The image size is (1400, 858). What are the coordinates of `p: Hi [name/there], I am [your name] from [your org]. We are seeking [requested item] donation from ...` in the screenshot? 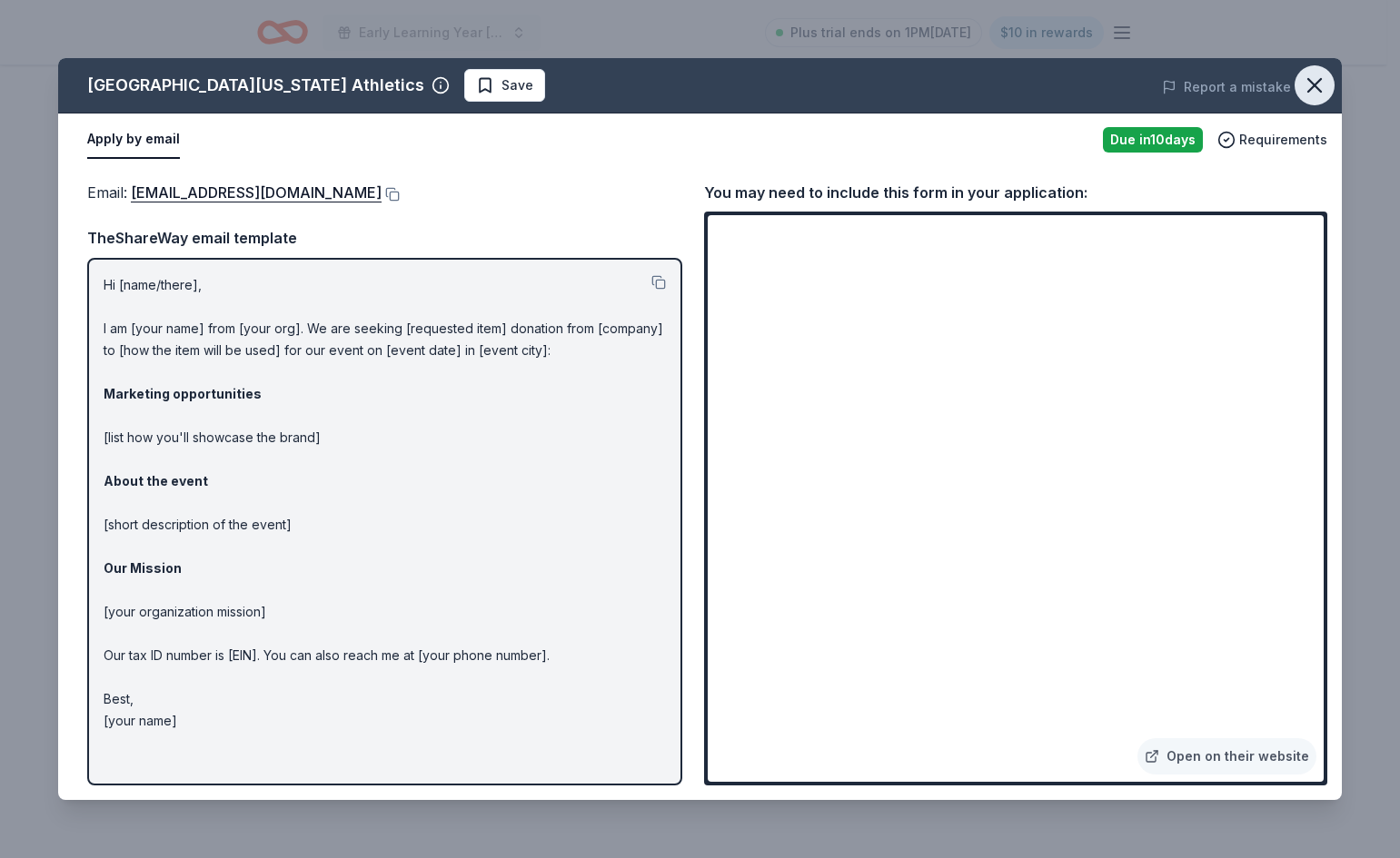 It's located at (384, 503).